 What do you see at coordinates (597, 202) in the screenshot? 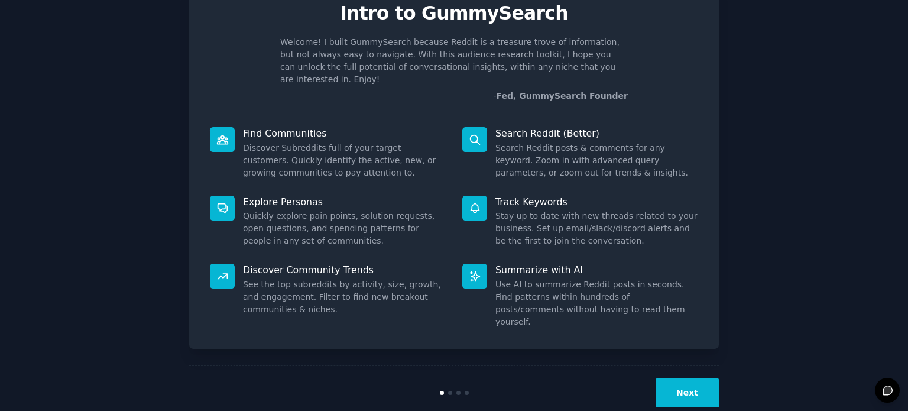
I see `p: Track Keywords` at bounding box center [597, 202].